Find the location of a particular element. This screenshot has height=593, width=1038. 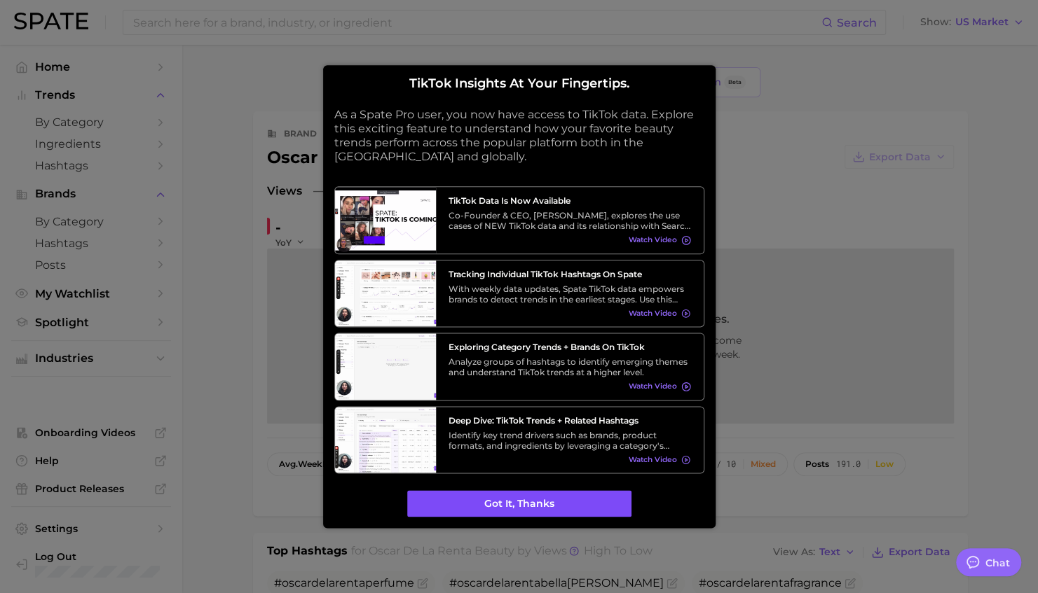

div: Identify key trend drivers such as brands, product formats, and ingredients by leveraging a categ... is located at coordinates (570, 441).